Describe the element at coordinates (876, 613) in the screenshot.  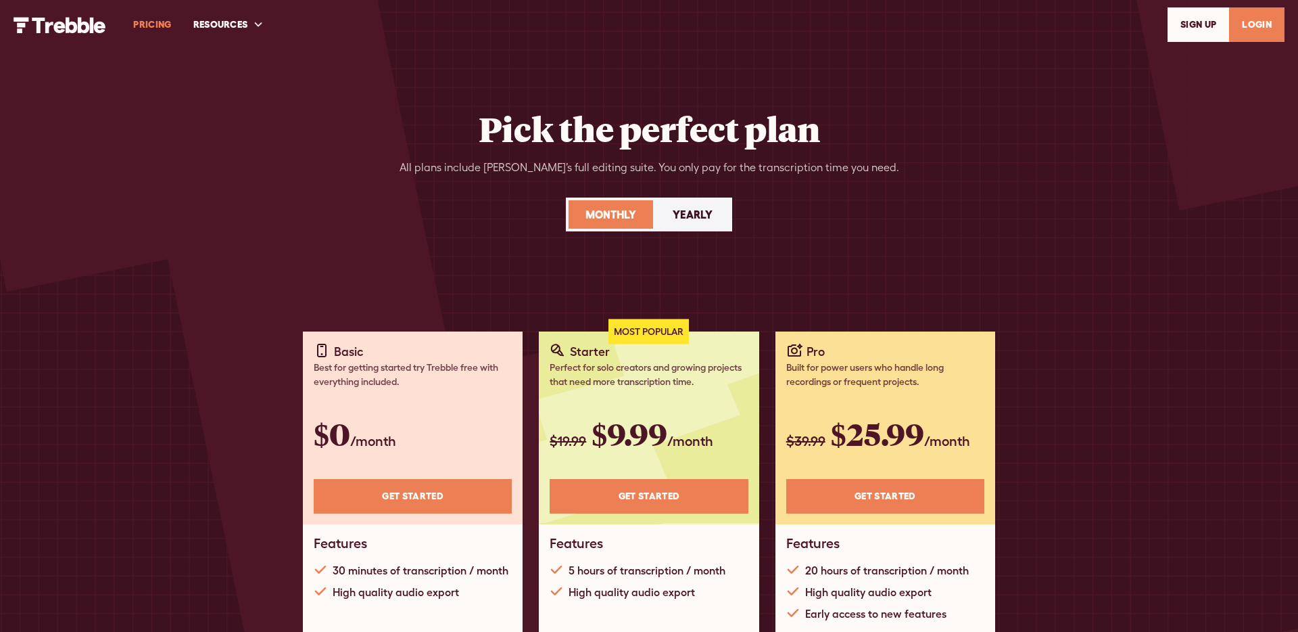
I see `div: Early access to new features` at that location.